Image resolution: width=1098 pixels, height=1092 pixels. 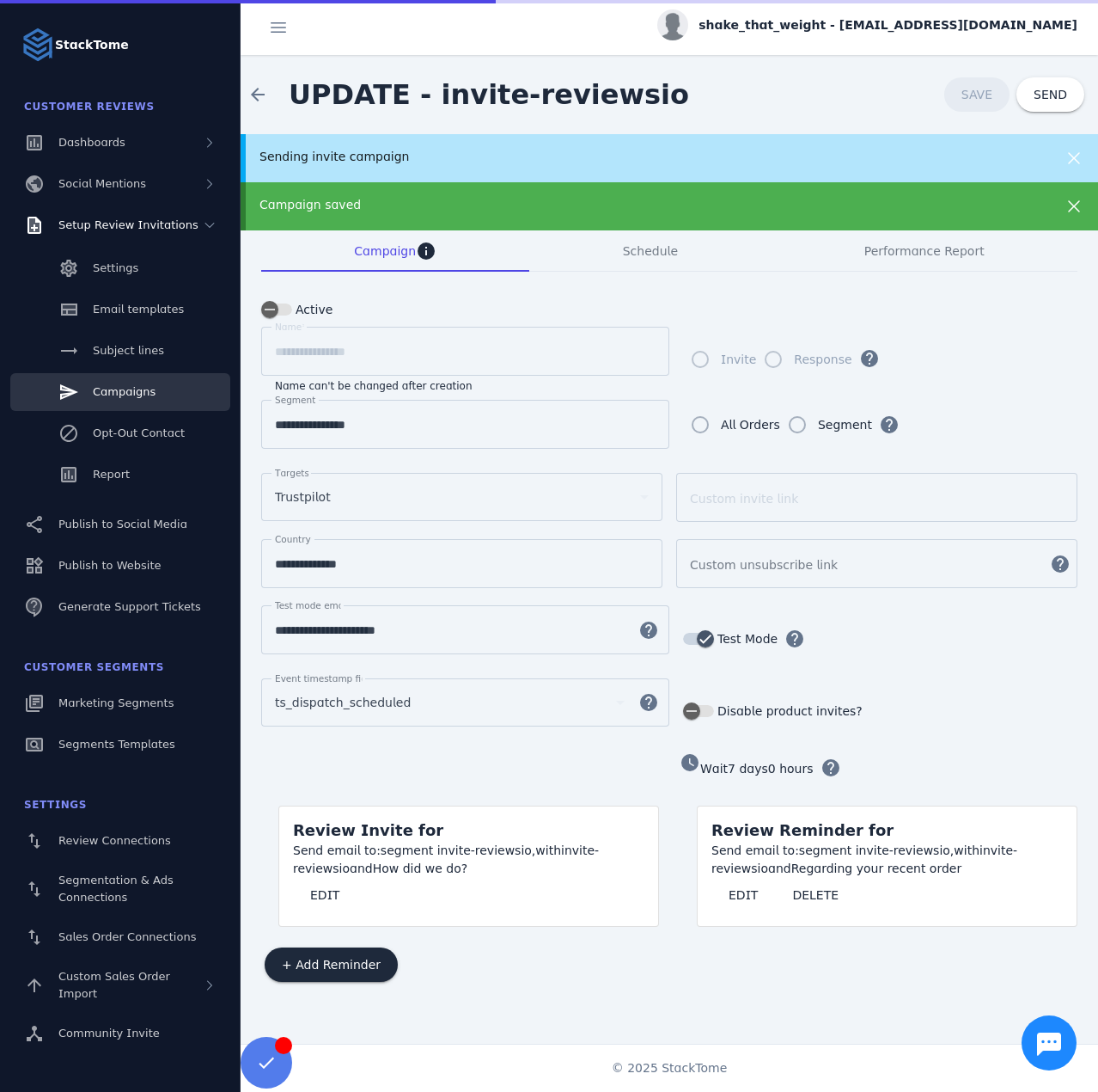 I want to click on mat-label: Country, so click(x=293, y=539).